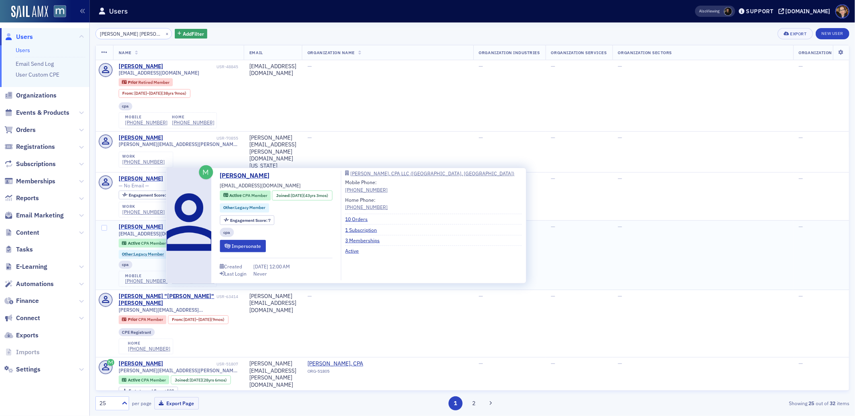 The height and width of the screenshot is (416, 855). I want to click on span: Subscriptions, so click(36, 164).